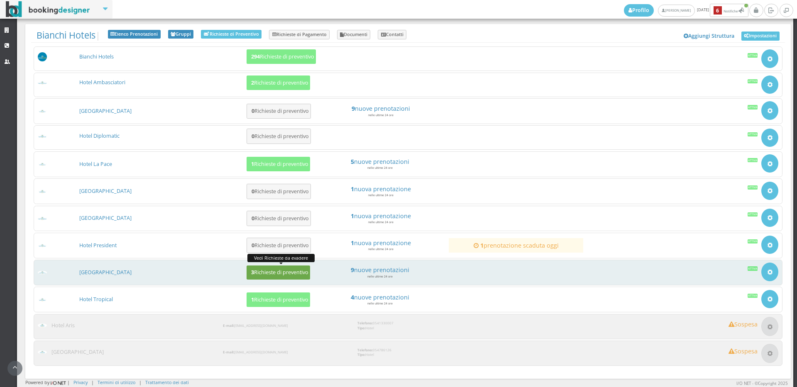 The image size is (797, 387). I want to click on img: ionet_small_logo.png, so click(58, 383).